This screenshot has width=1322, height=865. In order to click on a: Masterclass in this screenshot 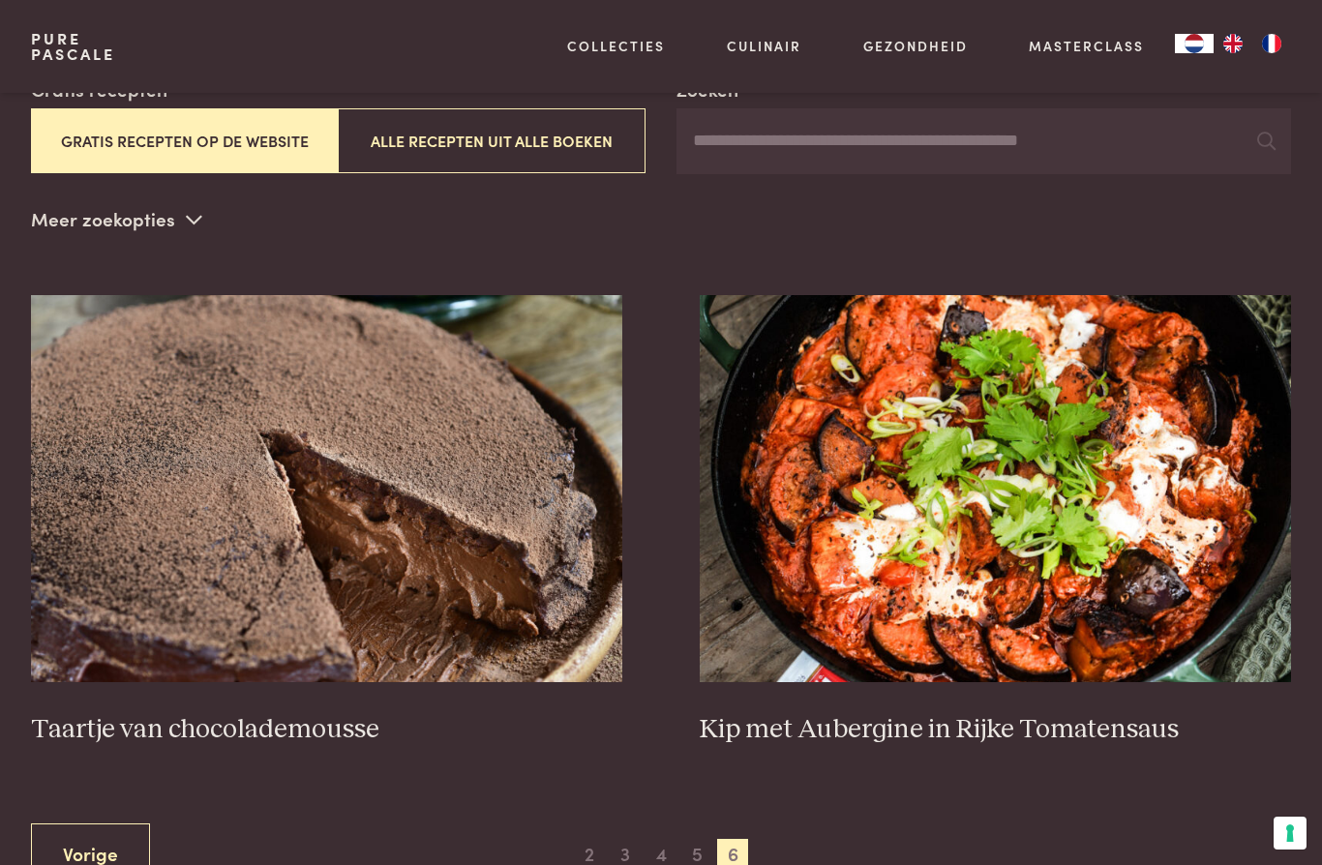, I will do `click(1086, 46)`.